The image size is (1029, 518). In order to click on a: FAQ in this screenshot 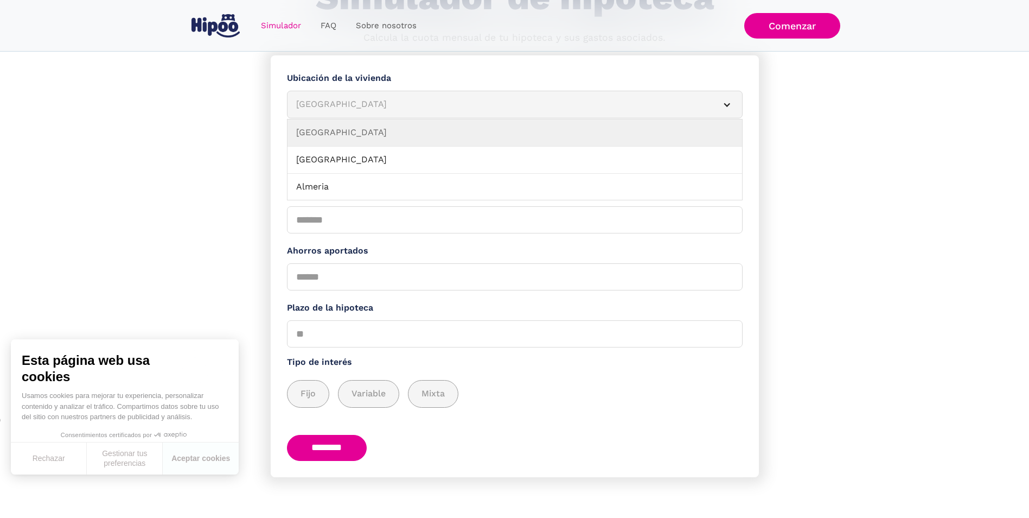, I will do `click(328, 25)`.